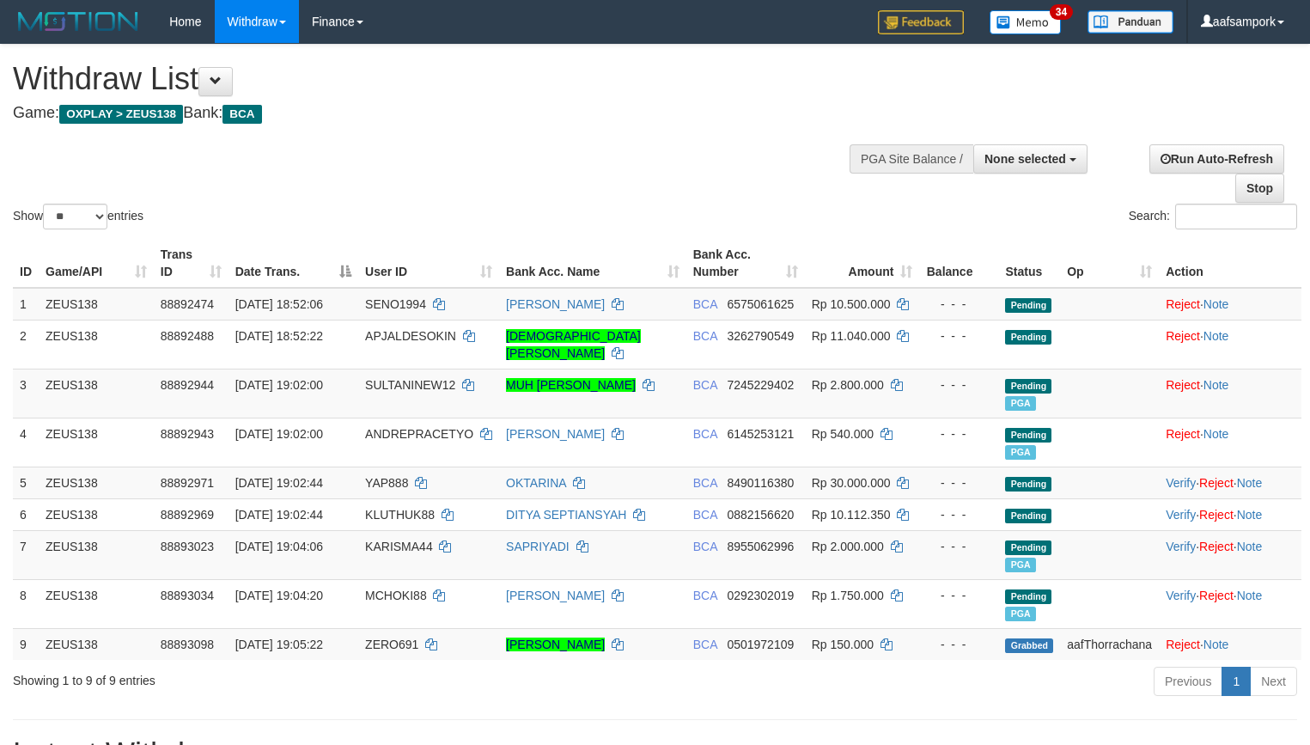  Describe the element at coordinates (400, 515) in the screenshot. I see `span: KLUTHUK88` at that location.